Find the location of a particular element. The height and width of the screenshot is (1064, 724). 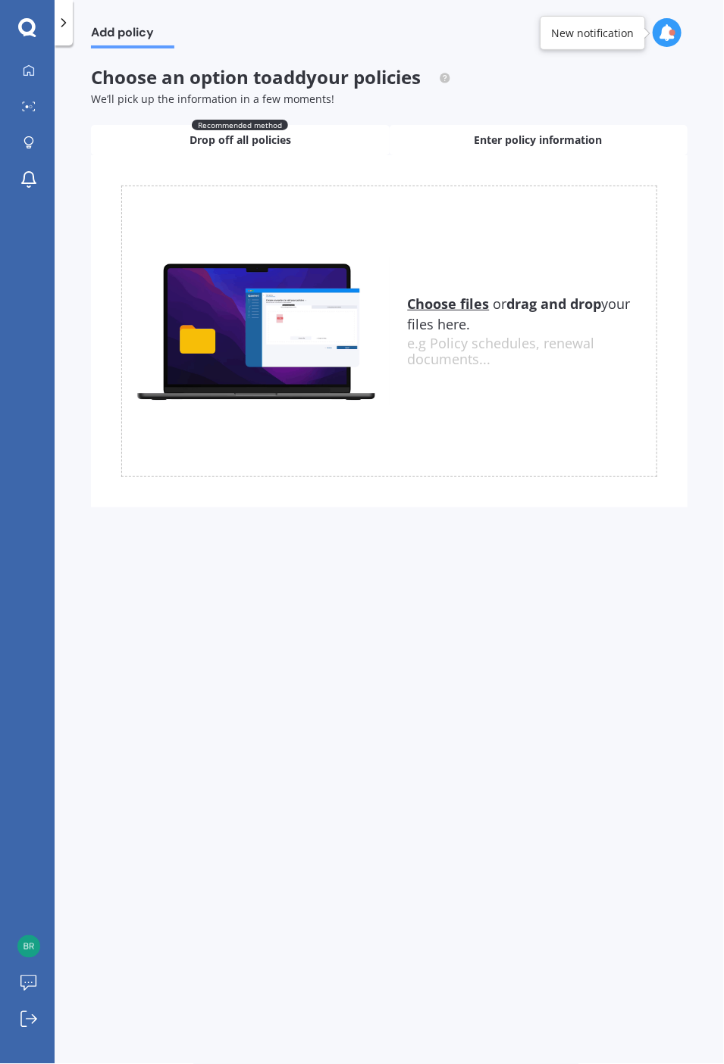

span: to add your policies is located at coordinates (336, 77).